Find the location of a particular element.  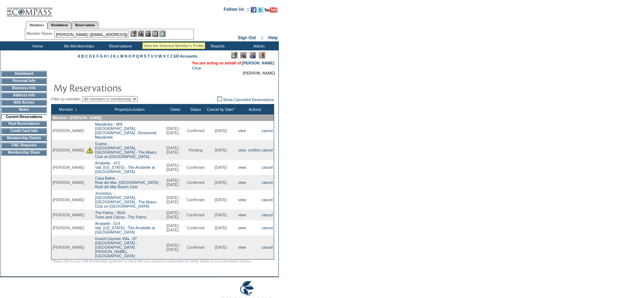

a: E is located at coordinates (94, 56).